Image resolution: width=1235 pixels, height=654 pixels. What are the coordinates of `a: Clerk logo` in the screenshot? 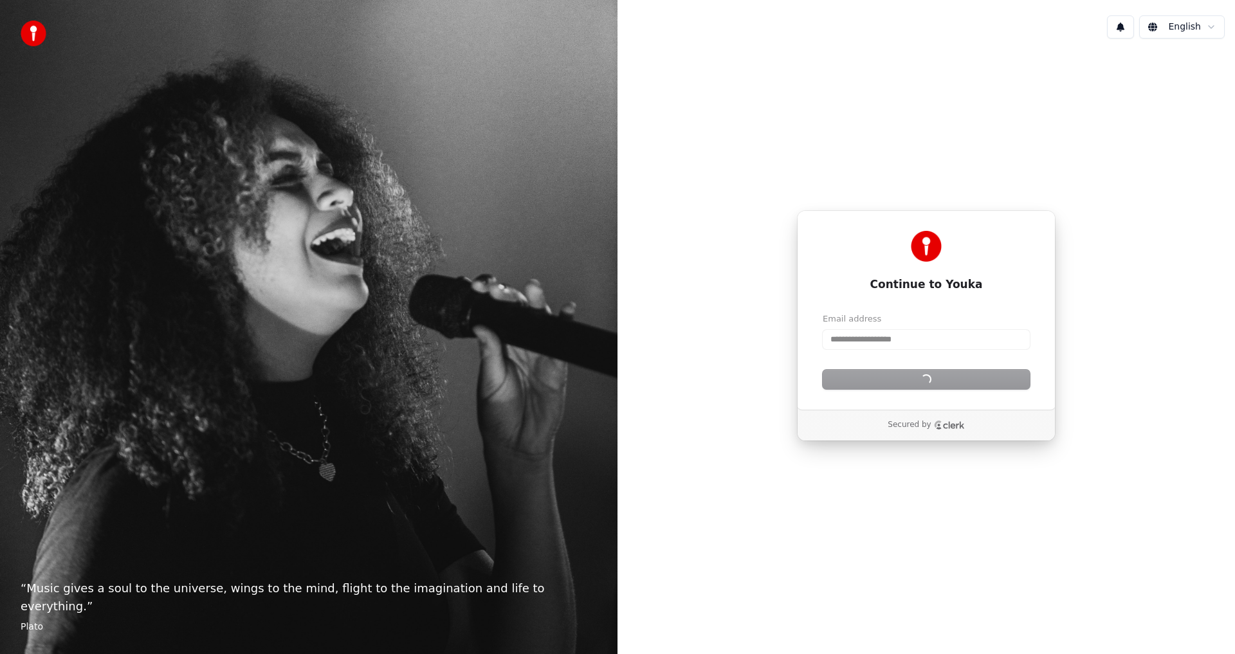 It's located at (949, 425).